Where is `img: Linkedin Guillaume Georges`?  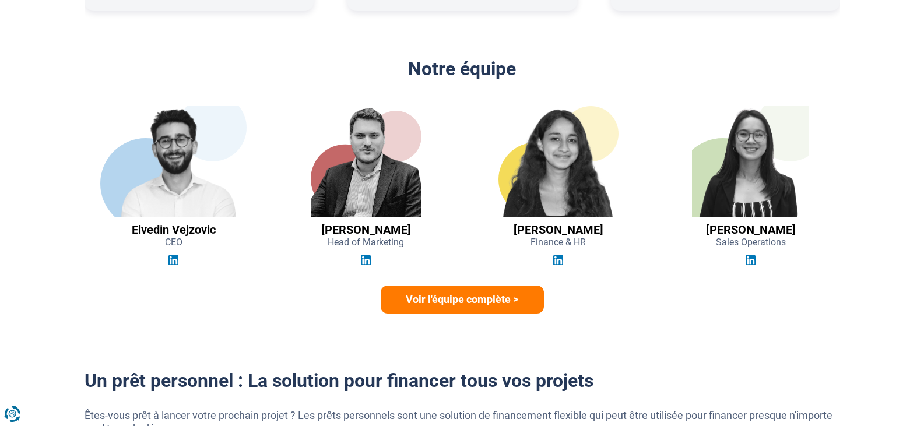 img: Linkedin Guillaume Georges is located at coordinates (366, 260).